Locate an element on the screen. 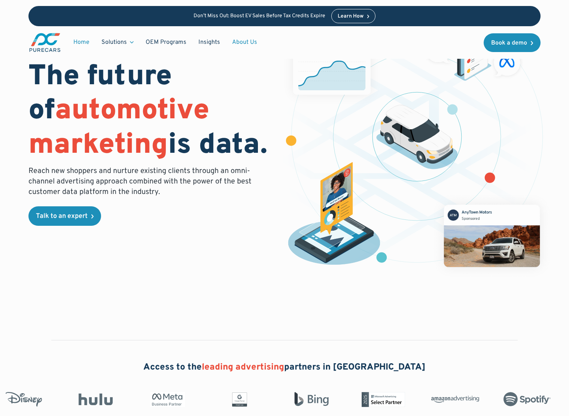 The width and height of the screenshot is (569, 416). a: About Us is located at coordinates (244, 42).